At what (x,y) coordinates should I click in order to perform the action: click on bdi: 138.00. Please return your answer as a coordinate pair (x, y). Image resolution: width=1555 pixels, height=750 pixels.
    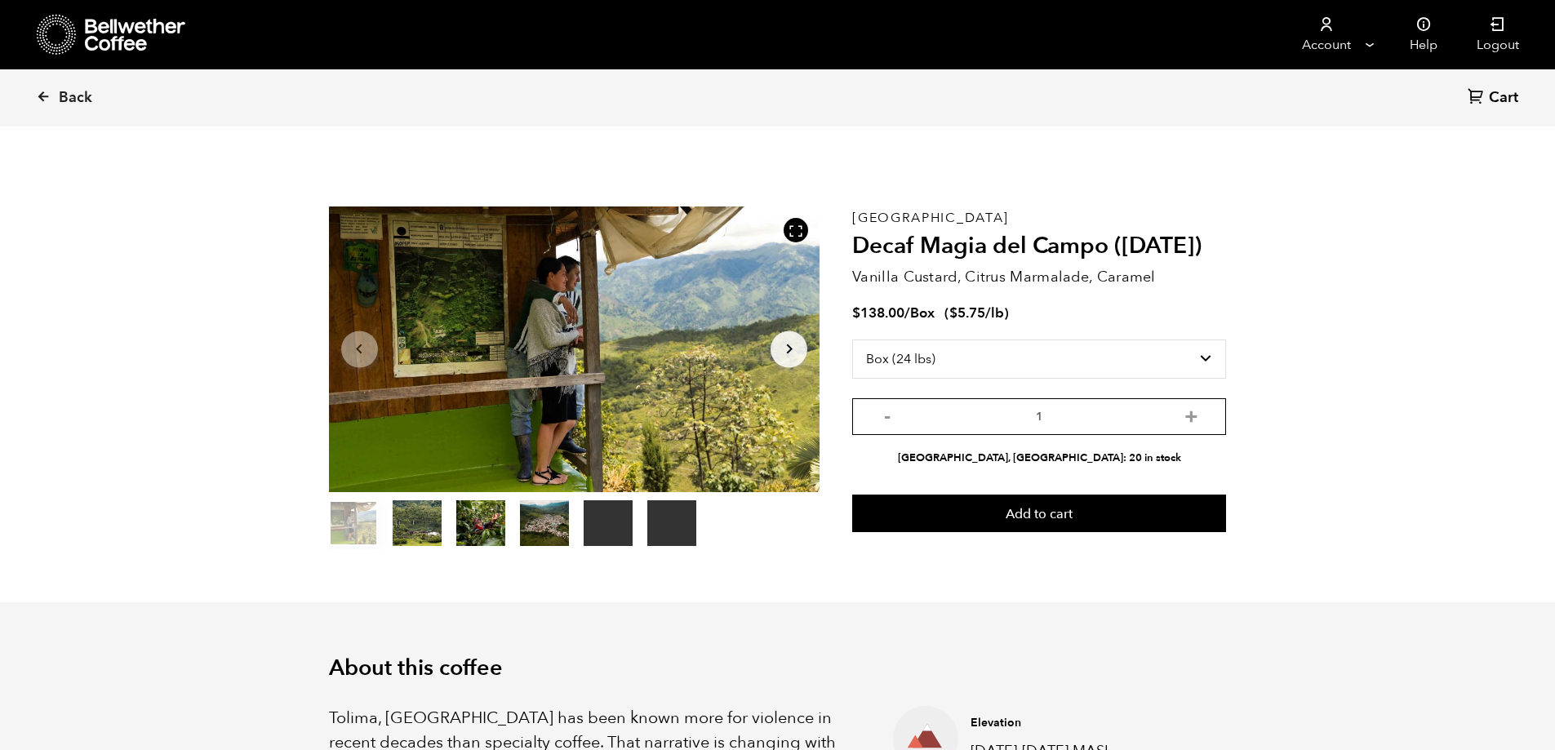
    Looking at the image, I should click on (878, 313).